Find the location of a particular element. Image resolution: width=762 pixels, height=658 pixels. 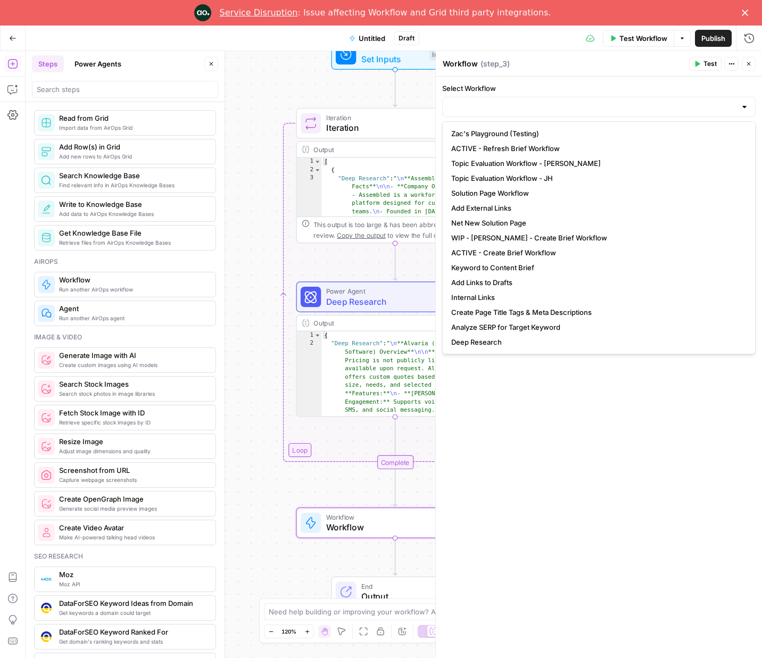

a: Service Disruption is located at coordinates (259, 12).